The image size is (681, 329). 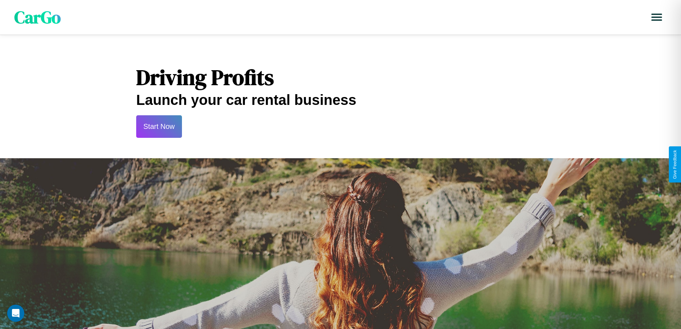 I want to click on h2: Launch your car rental business, so click(x=340, y=100).